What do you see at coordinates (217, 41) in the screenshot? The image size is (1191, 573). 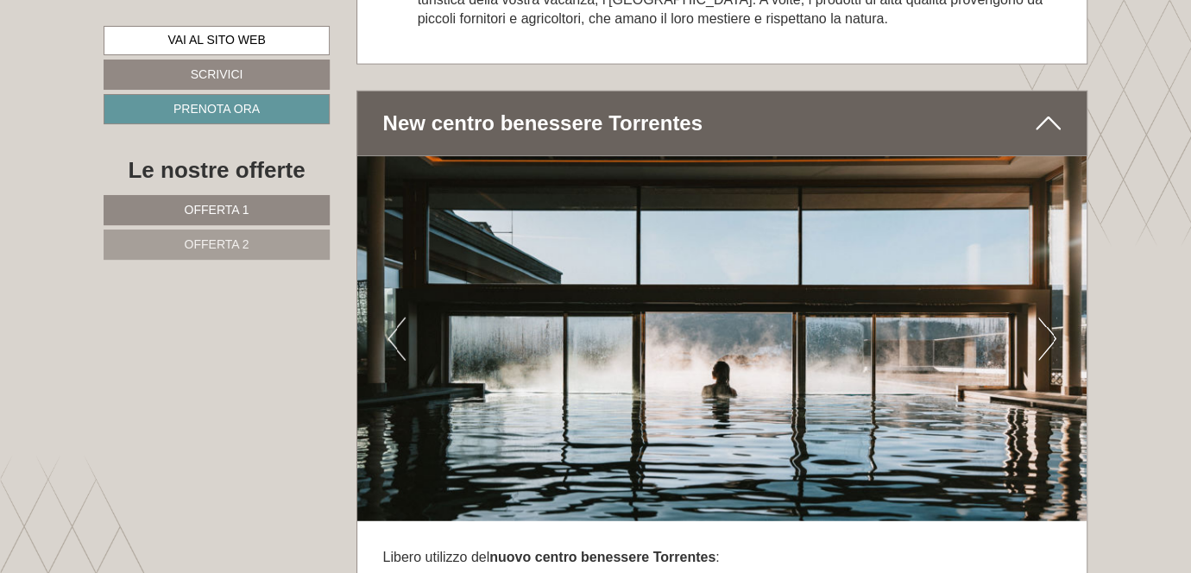 I see `a: Vai al sito web` at bounding box center [217, 41].